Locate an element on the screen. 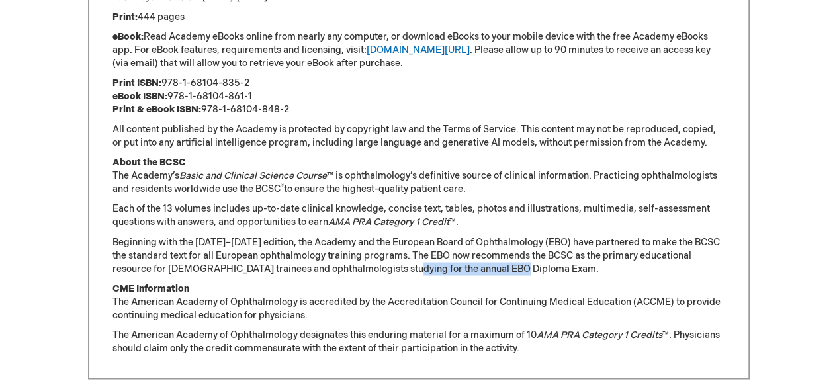  strong: Print & eBook ISBN: is located at coordinates (157, 109).